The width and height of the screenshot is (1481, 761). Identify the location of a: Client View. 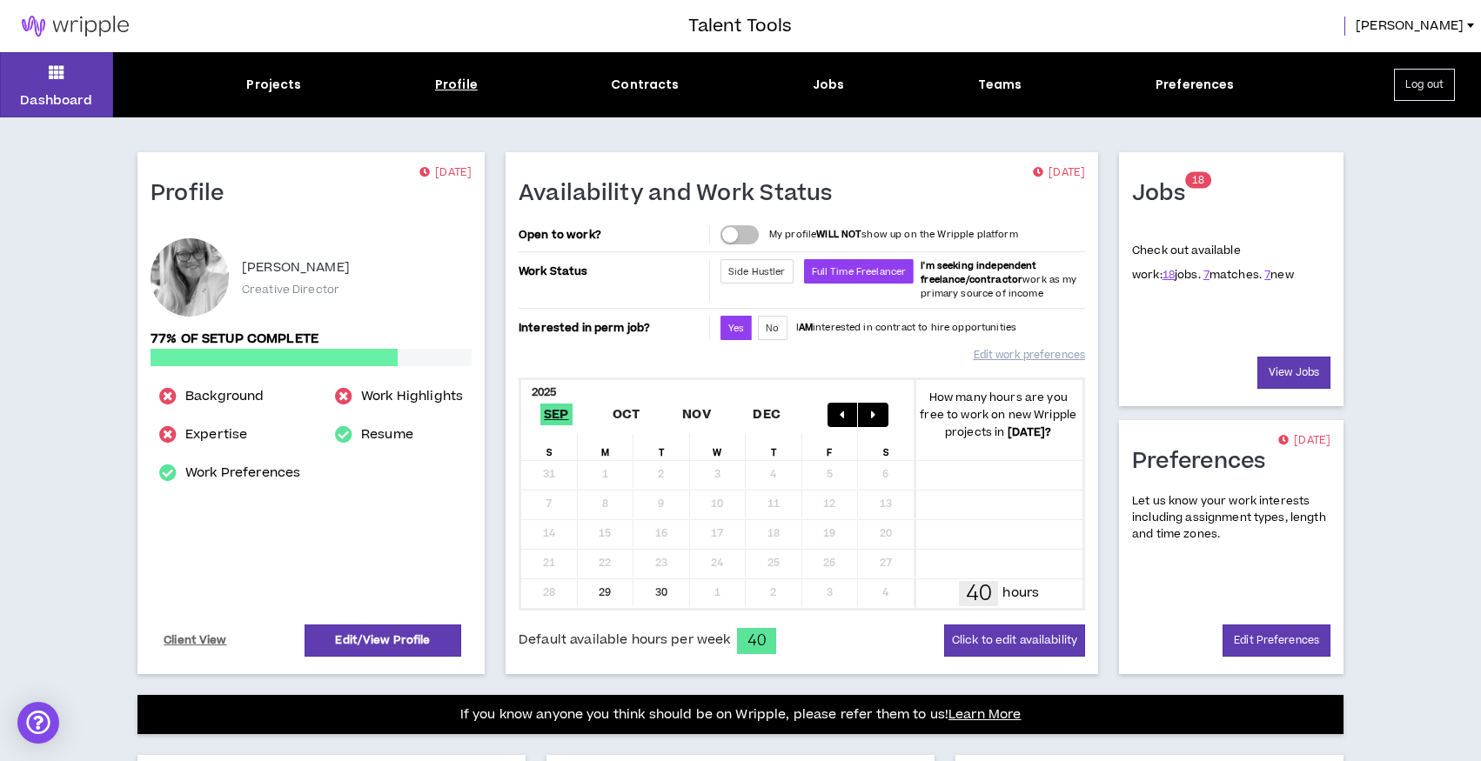
(195, 640).